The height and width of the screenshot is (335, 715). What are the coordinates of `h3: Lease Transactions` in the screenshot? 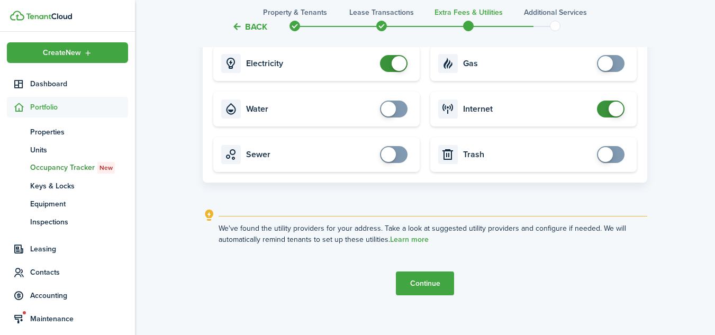 It's located at (382, 12).